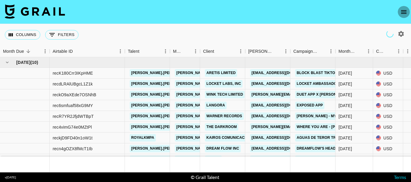 The image size is (411, 182). I want to click on button: Show filters, so click(62, 35).